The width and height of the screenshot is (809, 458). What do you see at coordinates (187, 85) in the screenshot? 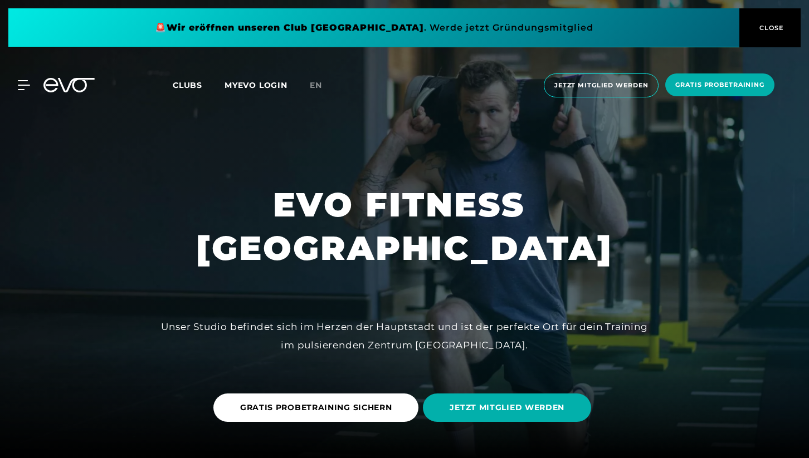
I see `span: Clubs` at bounding box center [187, 85].